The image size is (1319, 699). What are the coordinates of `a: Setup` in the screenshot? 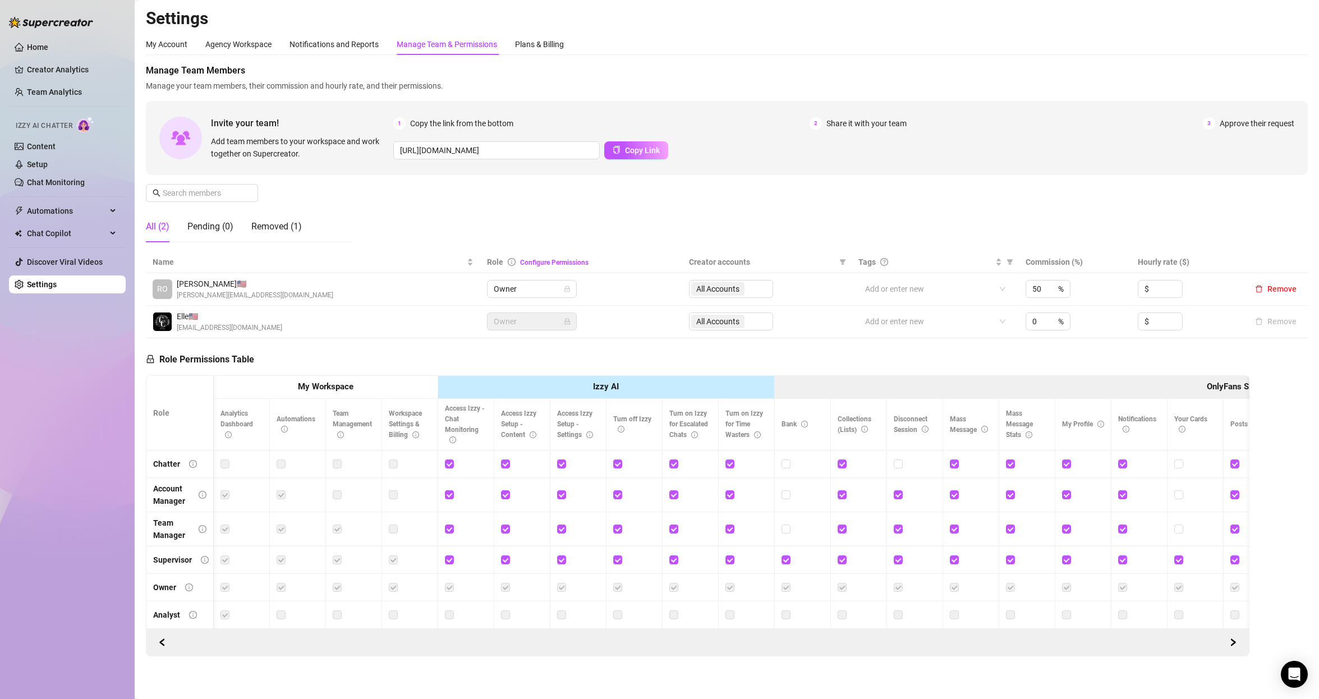 It's located at (37, 164).